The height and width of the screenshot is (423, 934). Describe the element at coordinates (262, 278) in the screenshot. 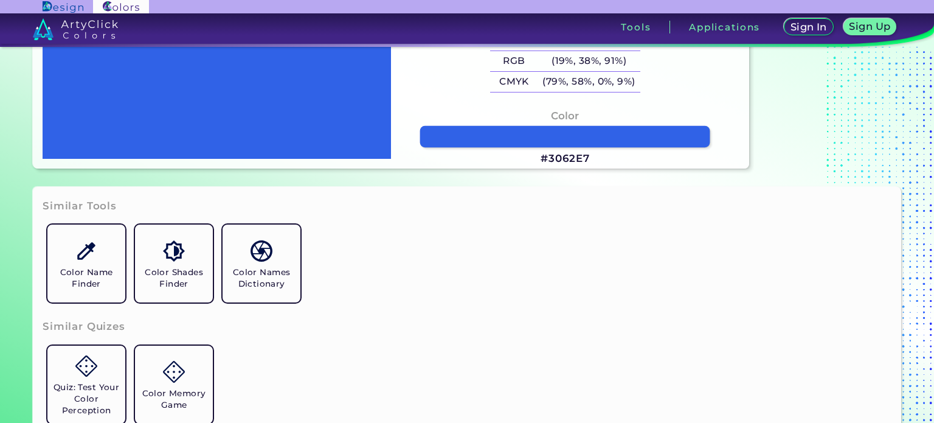

I see `h5: Color Names Dictionary` at that location.